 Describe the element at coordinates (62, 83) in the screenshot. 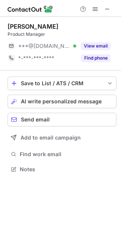

I see `div: Save to List / ATS / CRM` at that location.